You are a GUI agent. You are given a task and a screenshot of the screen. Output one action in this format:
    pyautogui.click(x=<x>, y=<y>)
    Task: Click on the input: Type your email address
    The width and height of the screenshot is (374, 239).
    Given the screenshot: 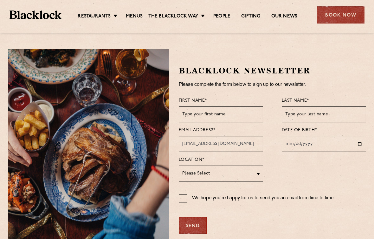 What is the action you would take?
    pyautogui.click(x=221, y=144)
    